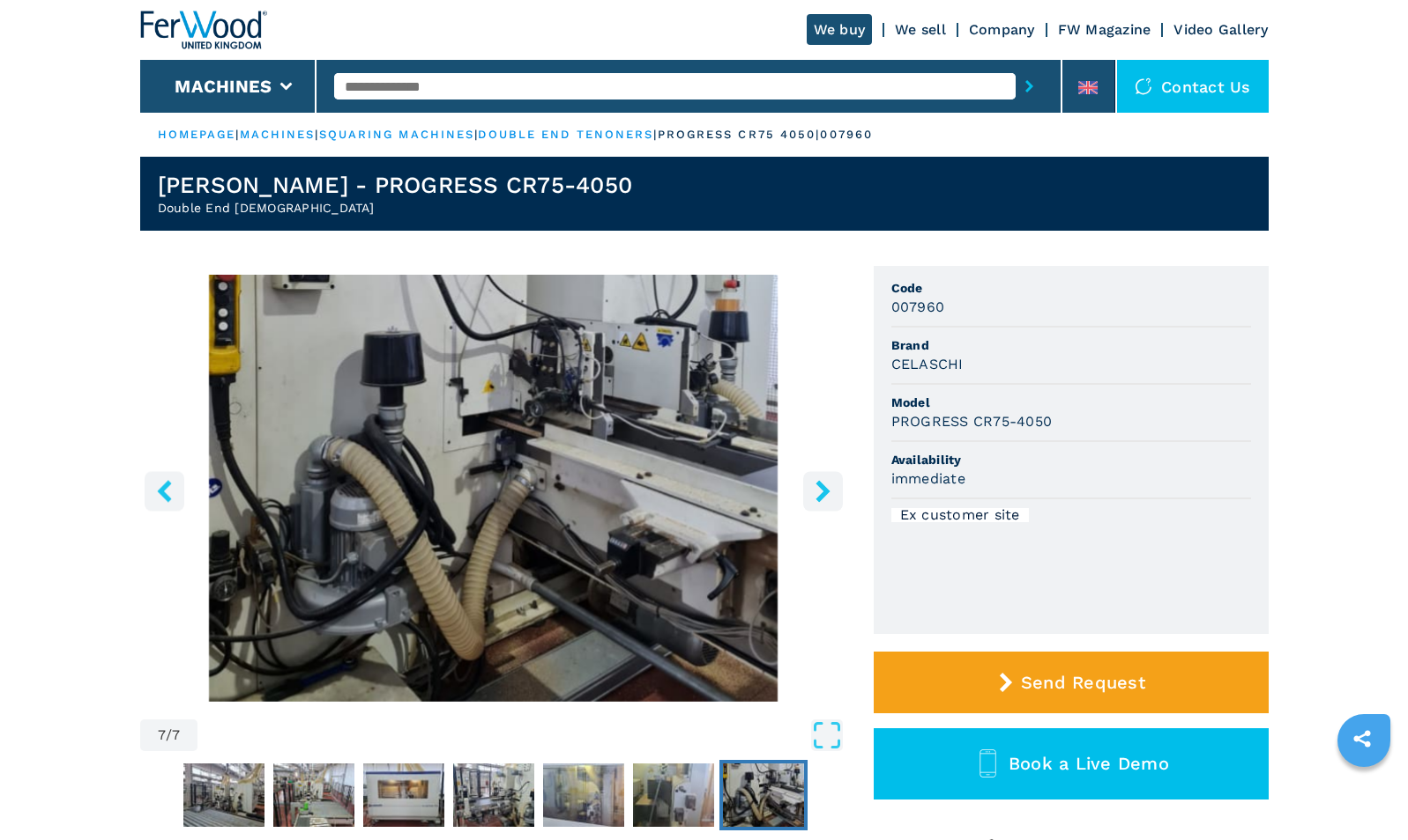 The width and height of the screenshot is (1408, 840). What do you see at coordinates (1088, 764) in the screenshot?
I see `span: Book a Live Demo` at bounding box center [1088, 764].